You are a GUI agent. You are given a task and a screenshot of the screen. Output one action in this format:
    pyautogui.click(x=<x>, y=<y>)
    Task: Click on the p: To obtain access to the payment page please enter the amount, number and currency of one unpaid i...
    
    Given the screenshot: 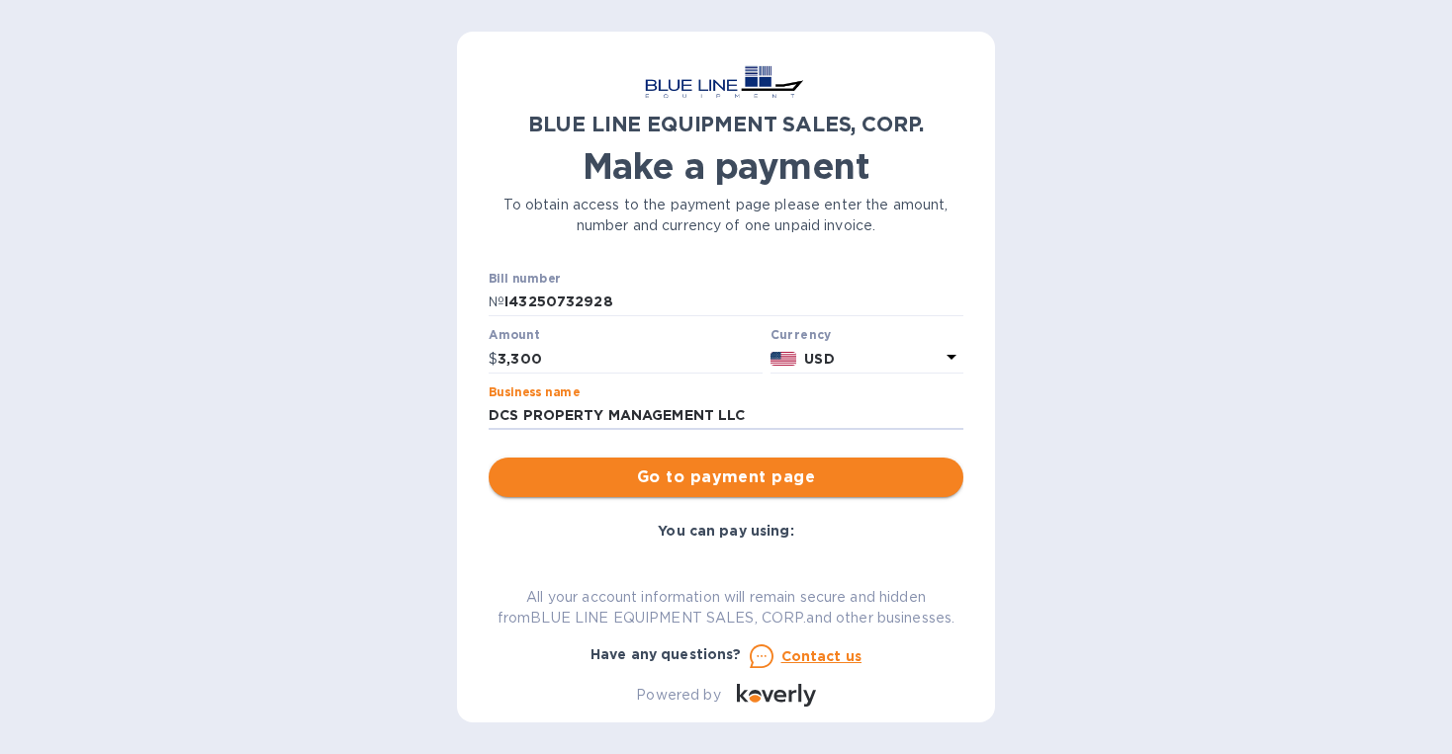 What is the action you would take?
    pyautogui.click(x=726, y=216)
    